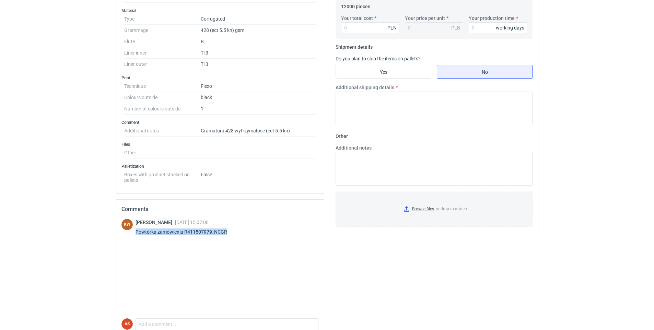 Image resolution: width=654 pixels, height=330 pixels. Describe the element at coordinates (162, 109) in the screenshot. I see `dt: Number of colours outside` at that location.